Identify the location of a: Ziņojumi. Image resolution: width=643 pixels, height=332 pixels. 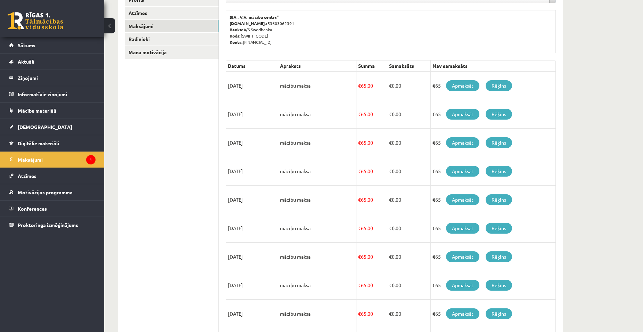
(52, 78).